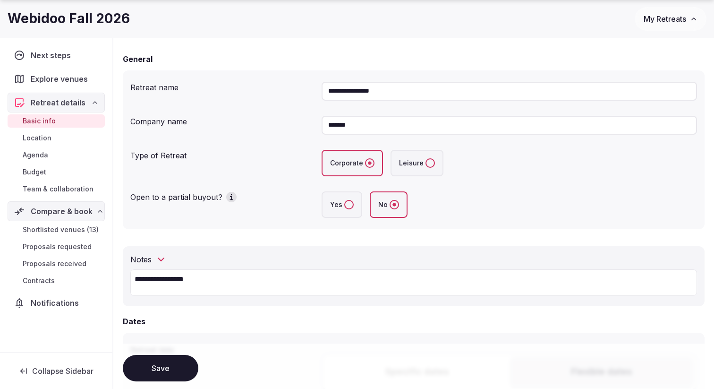  What do you see at coordinates (58, 189) in the screenshot?
I see `span: Team & collaboration` at bounding box center [58, 189].